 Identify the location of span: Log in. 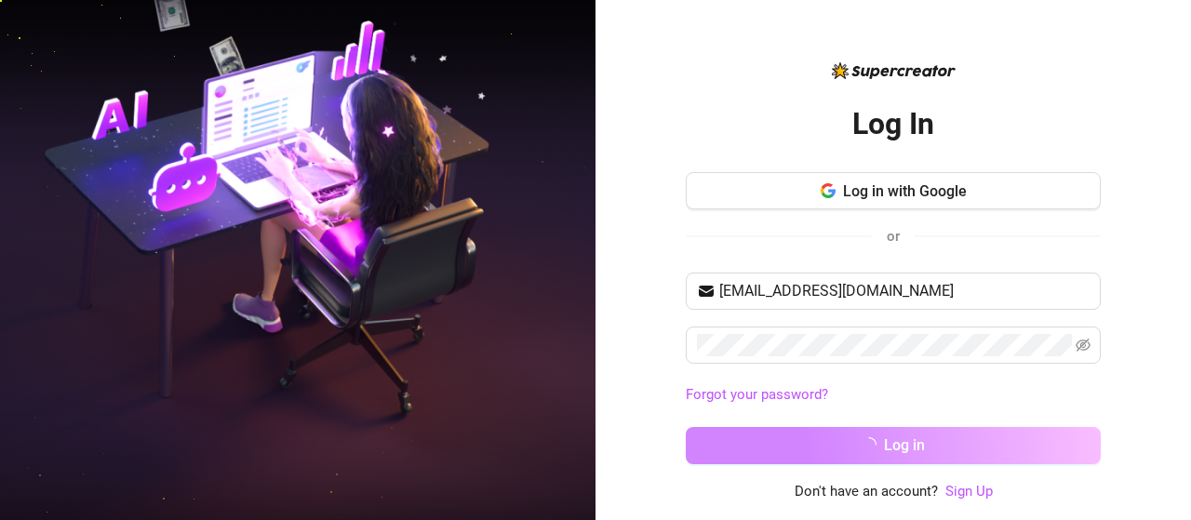
(904, 445).